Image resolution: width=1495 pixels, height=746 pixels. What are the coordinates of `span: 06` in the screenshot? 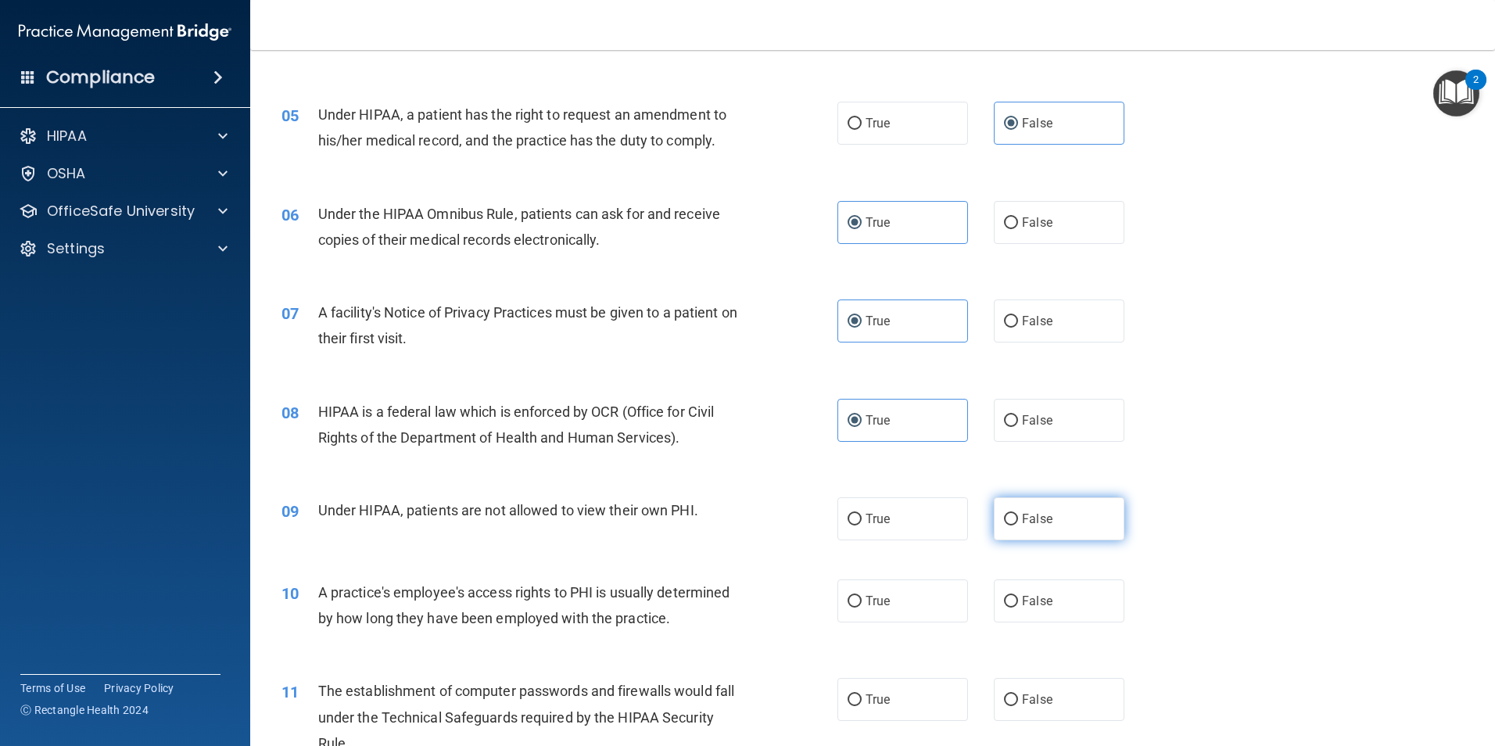 It's located at (290, 215).